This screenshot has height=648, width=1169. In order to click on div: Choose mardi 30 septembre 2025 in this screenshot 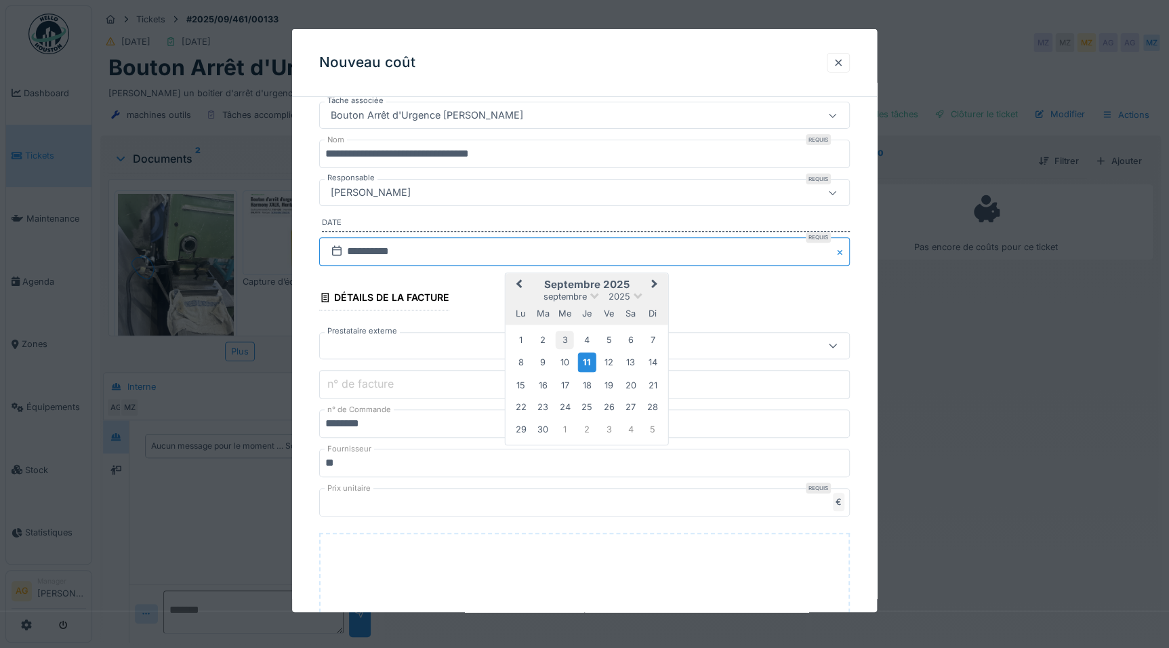, I will do `click(542, 429)`.